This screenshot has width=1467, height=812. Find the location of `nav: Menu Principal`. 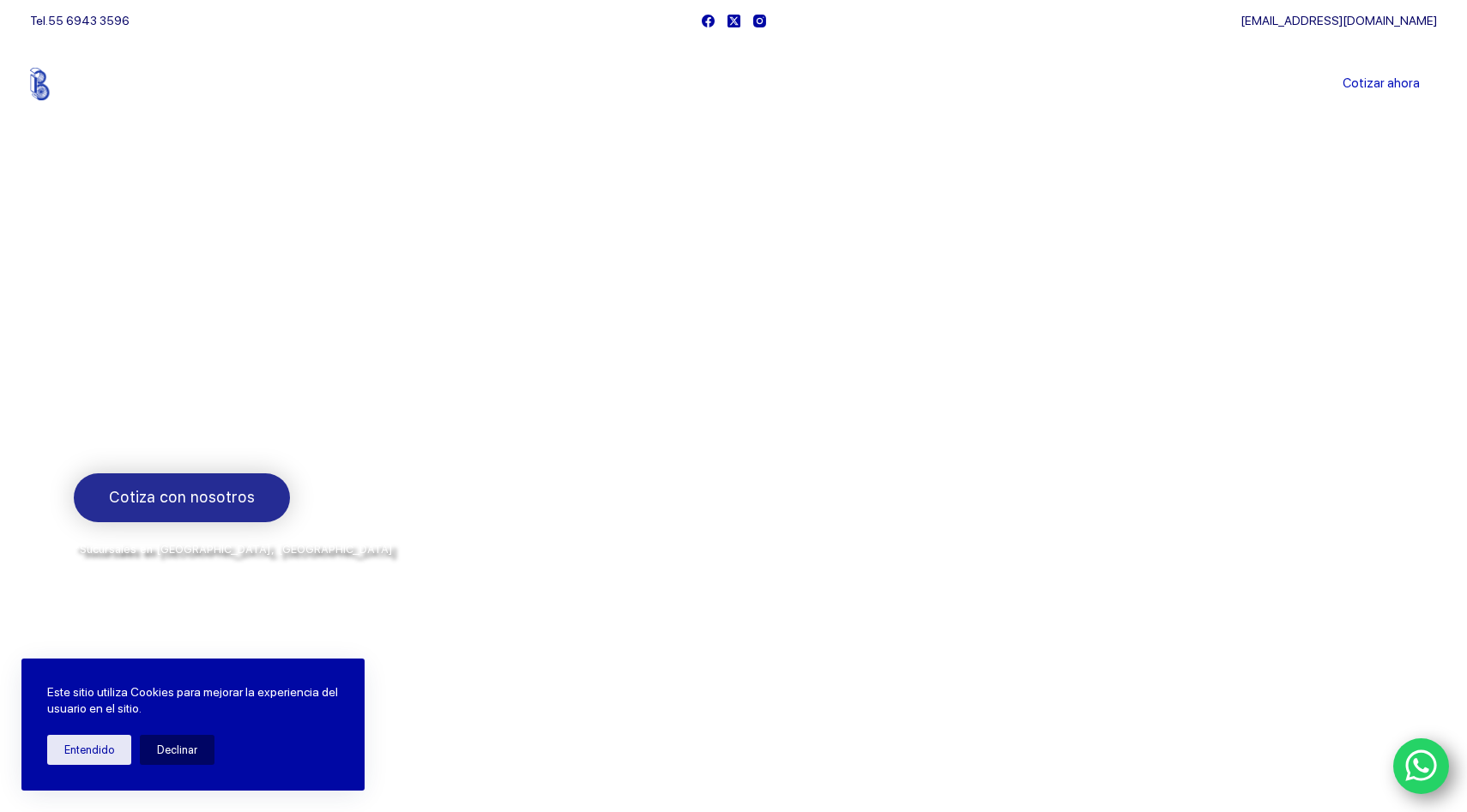

nav: Menu Principal is located at coordinates (734, 84).